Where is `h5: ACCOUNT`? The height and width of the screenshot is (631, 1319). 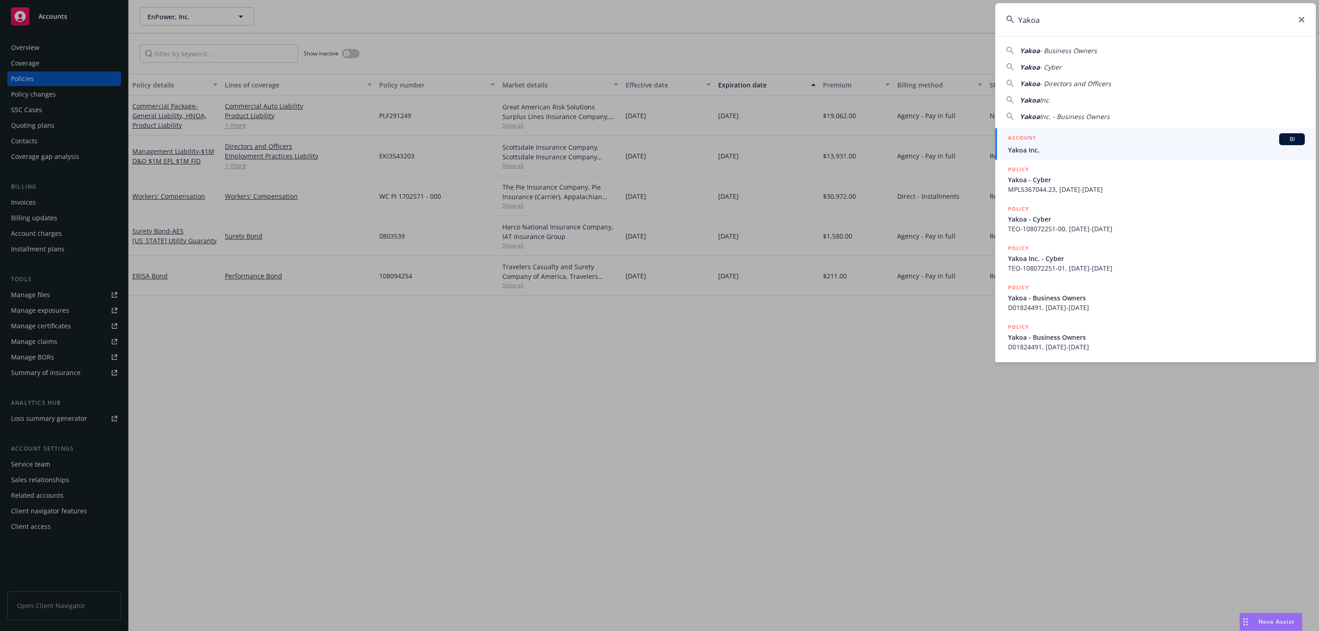 h5: ACCOUNT is located at coordinates (1021, 139).